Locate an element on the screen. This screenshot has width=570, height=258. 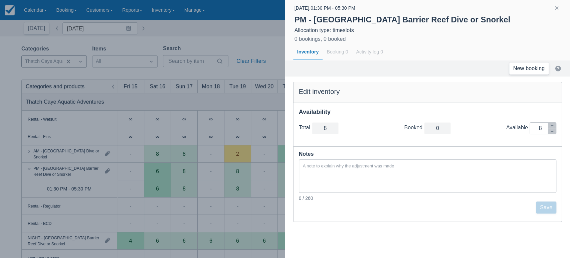
div: Available is located at coordinates (518, 127).